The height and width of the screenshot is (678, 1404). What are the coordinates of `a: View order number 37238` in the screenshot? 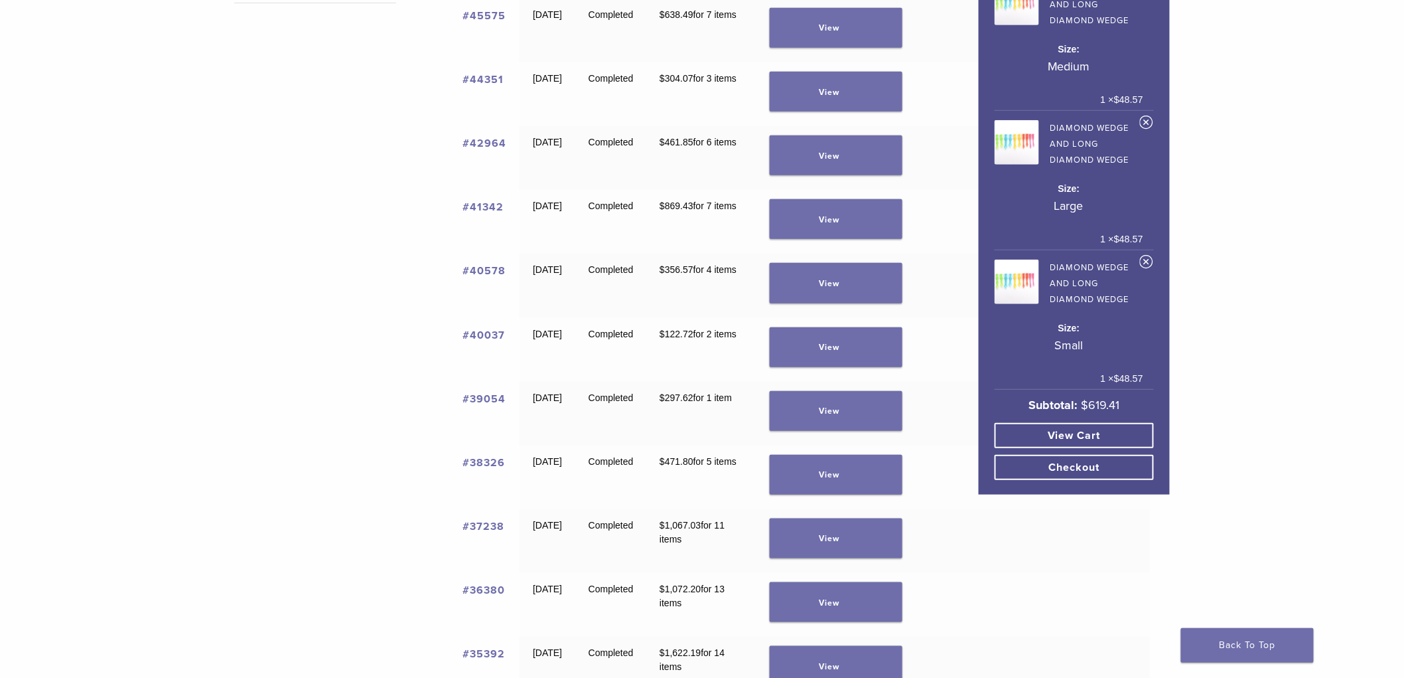 It's located at (484, 526).